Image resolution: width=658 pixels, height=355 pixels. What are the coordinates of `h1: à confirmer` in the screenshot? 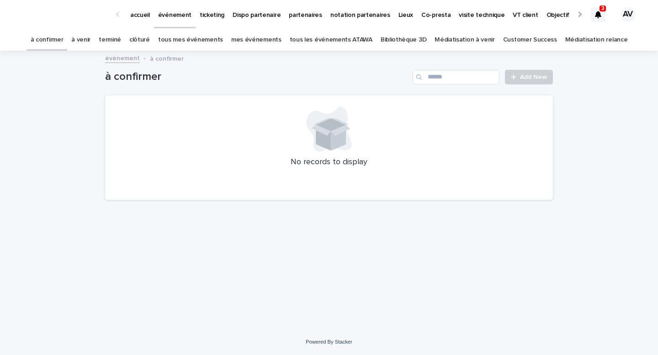 It's located at (257, 77).